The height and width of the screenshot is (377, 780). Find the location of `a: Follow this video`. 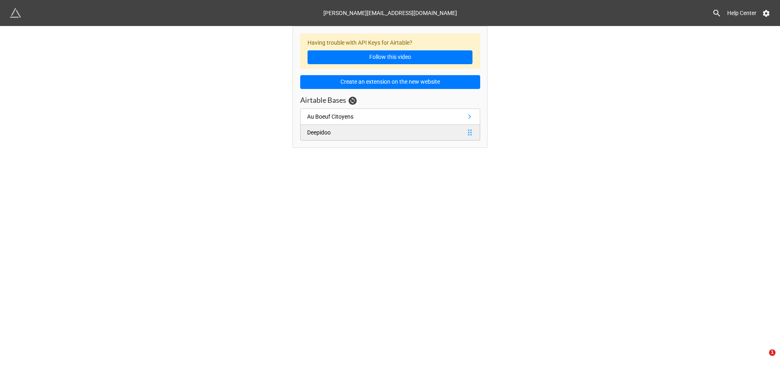

a: Follow this video is located at coordinates (390, 57).